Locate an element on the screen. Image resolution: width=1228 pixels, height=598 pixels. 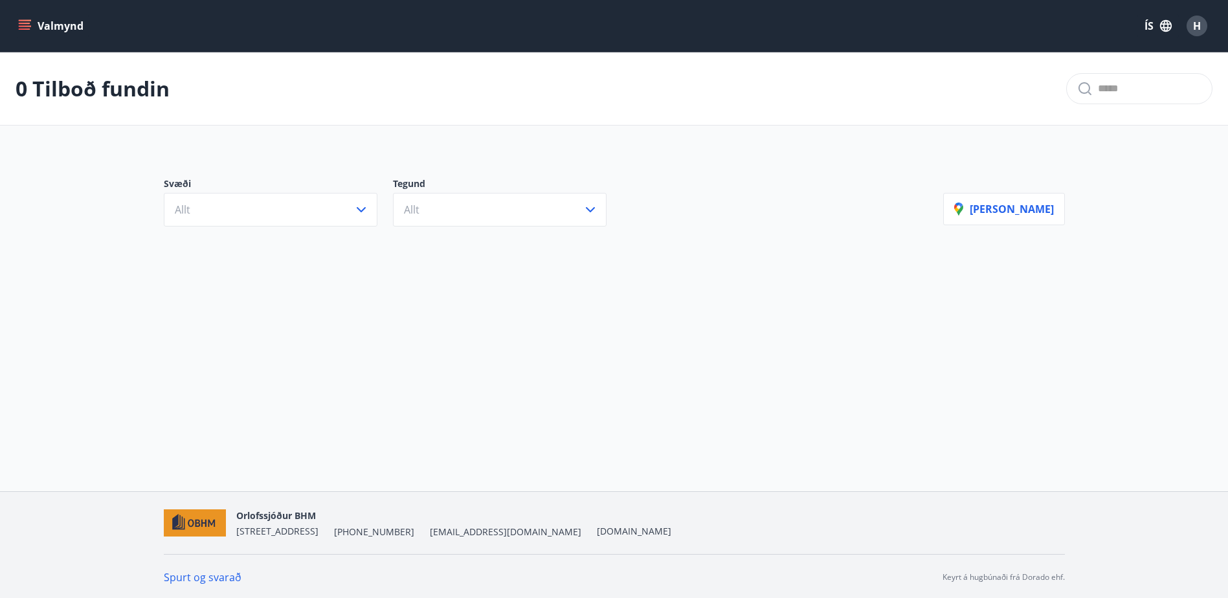
p: Keyrt á hugbúnaði frá Dorado ehf. is located at coordinates (1003, 577).